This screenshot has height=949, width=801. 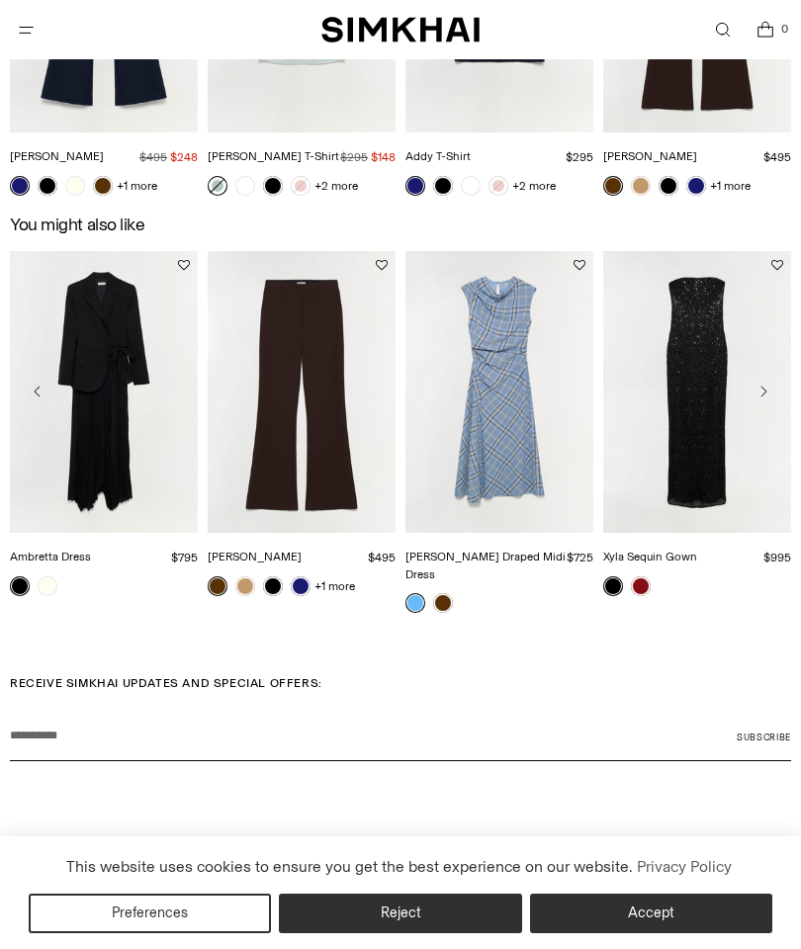 What do you see at coordinates (722, 30) in the screenshot?
I see `a: Open search modal` at bounding box center [722, 30].